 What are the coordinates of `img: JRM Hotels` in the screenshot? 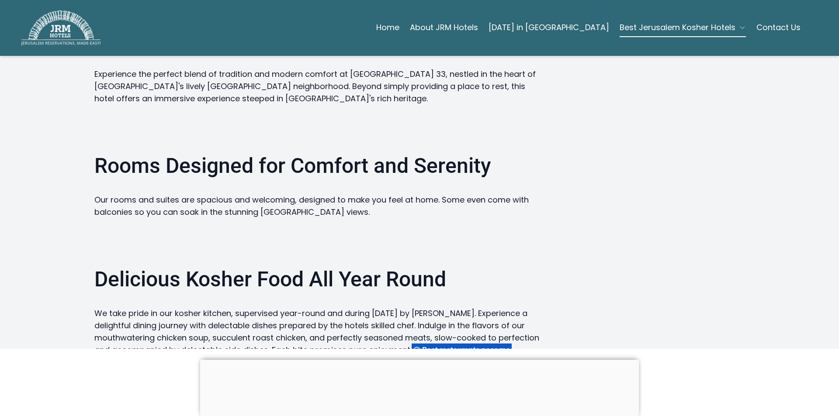 It's located at (61, 28).